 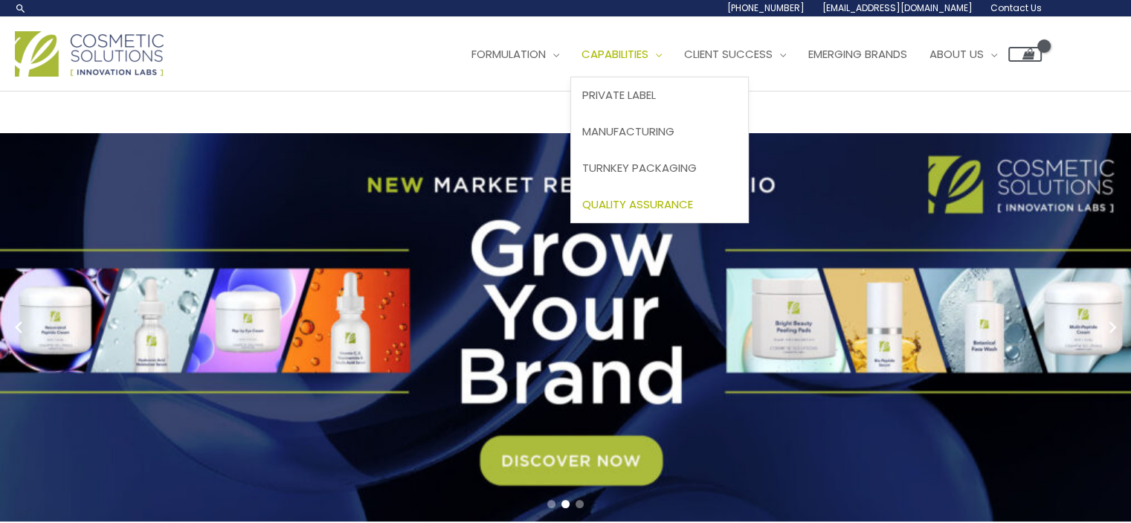 What do you see at coordinates (660, 95) in the screenshot?
I see `a: Private Label` at bounding box center [660, 95].